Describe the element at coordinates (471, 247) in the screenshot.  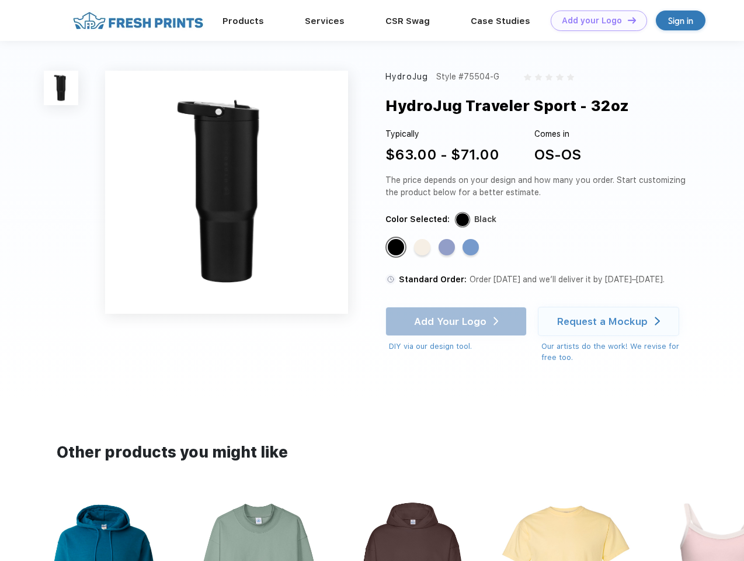
I see `div: Light Blue` at that location.